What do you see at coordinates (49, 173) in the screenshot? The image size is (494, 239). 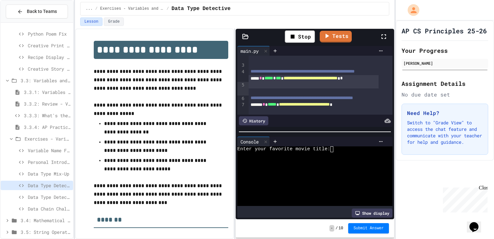 I see `span: Data Type Mix-Up` at bounding box center [49, 173].